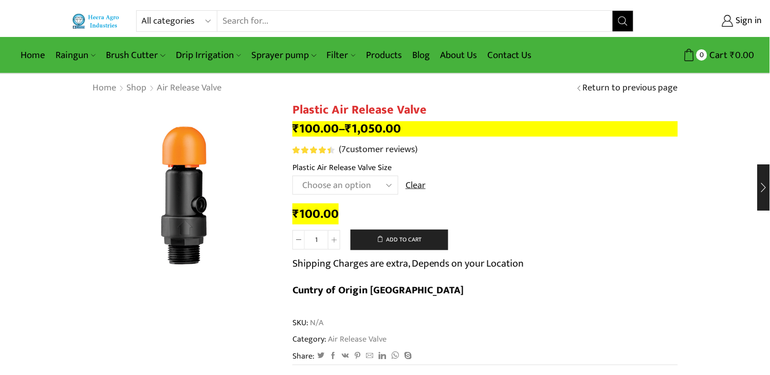 The height and width of the screenshot is (375, 770). I want to click on a: Raingun, so click(76, 55).